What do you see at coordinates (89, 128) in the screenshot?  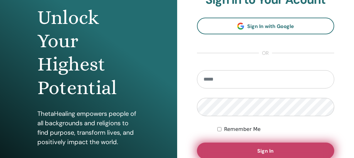 I see `p: ThetaHealing empowers people of all backgrounds and religions to find purpose, transform lives, a...` at bounding box center [89, 128].